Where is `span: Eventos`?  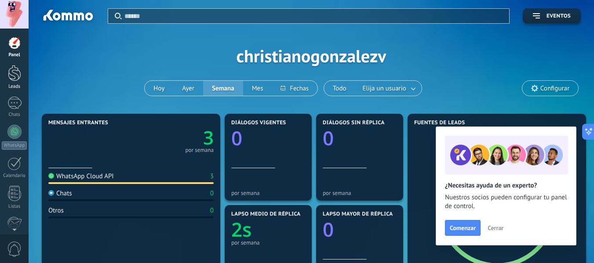
span: Eventos is located at coordinates (559, 16).